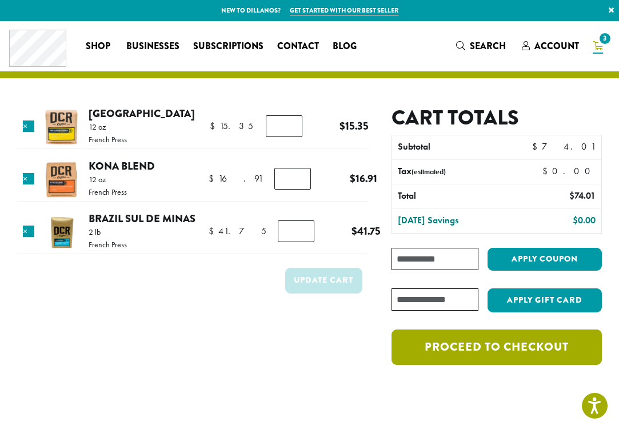  What do you see at coordinates (344, 10) in the screenshot?
I see `a: Get started with our best seller` at bounding box center [344, 10].